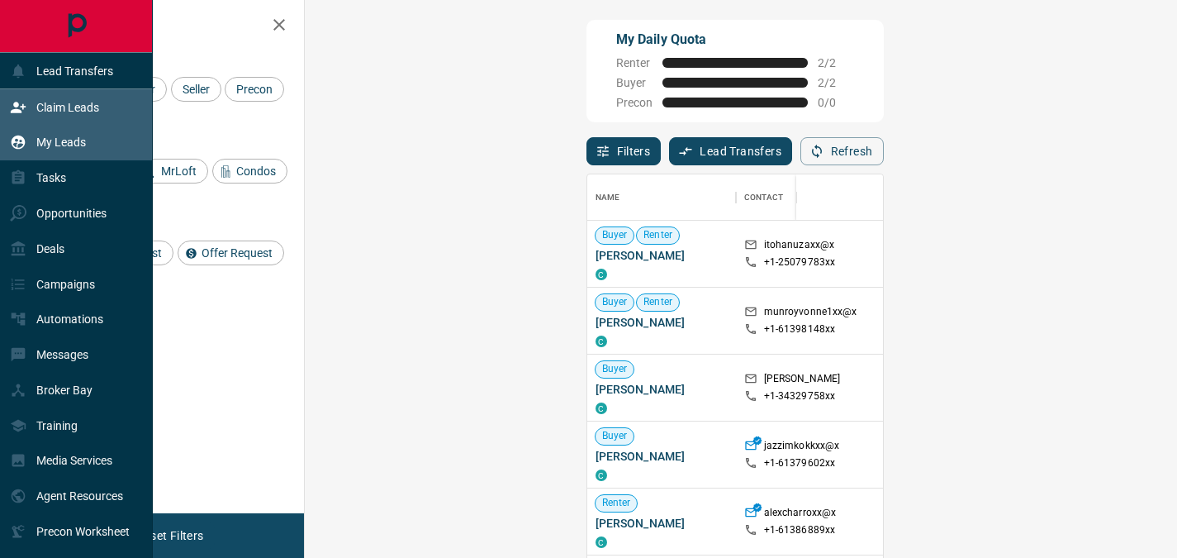 The height and width of the screenshot is (558, 1177). Describe the element at coordinates (178, 171) in the screenshot. I see `span: MrLoft` at that location.